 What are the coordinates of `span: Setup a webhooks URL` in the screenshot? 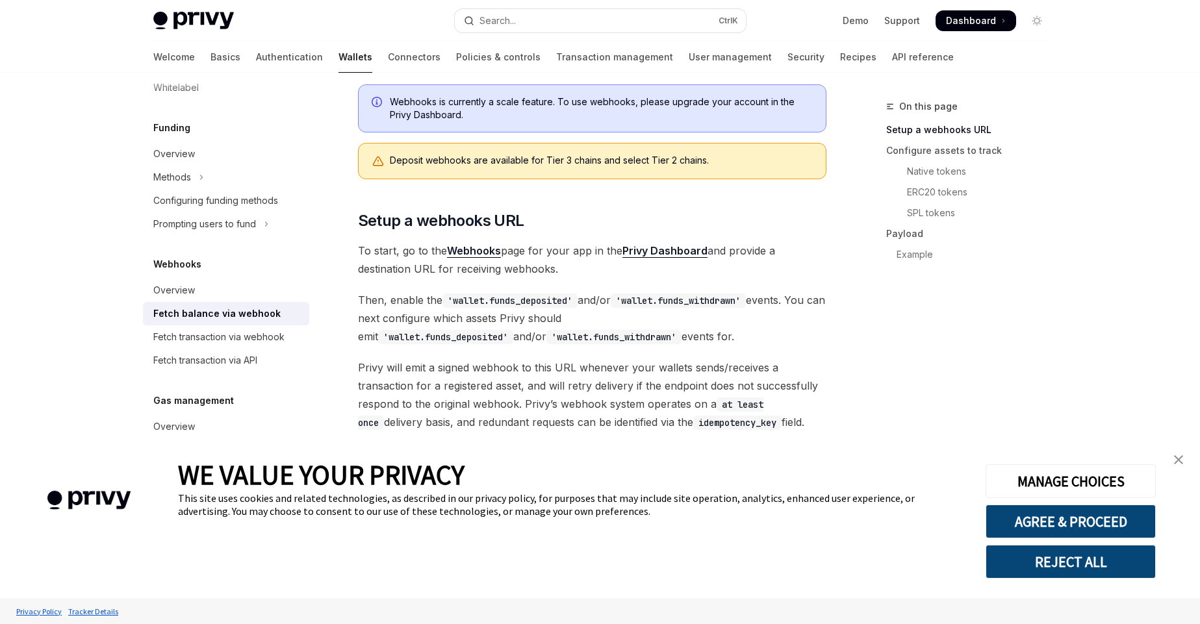 It's located at (441, 221).